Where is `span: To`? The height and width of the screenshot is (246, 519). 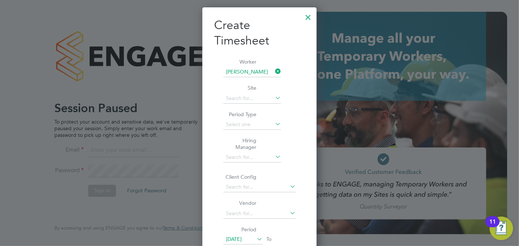
span: To is located at coordinates (269, 239).